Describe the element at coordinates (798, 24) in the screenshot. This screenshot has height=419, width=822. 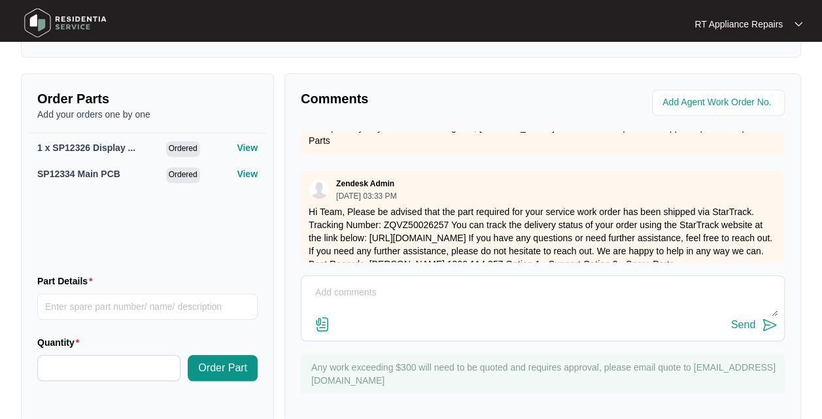
I see `img: dropdown arrow` at that location.